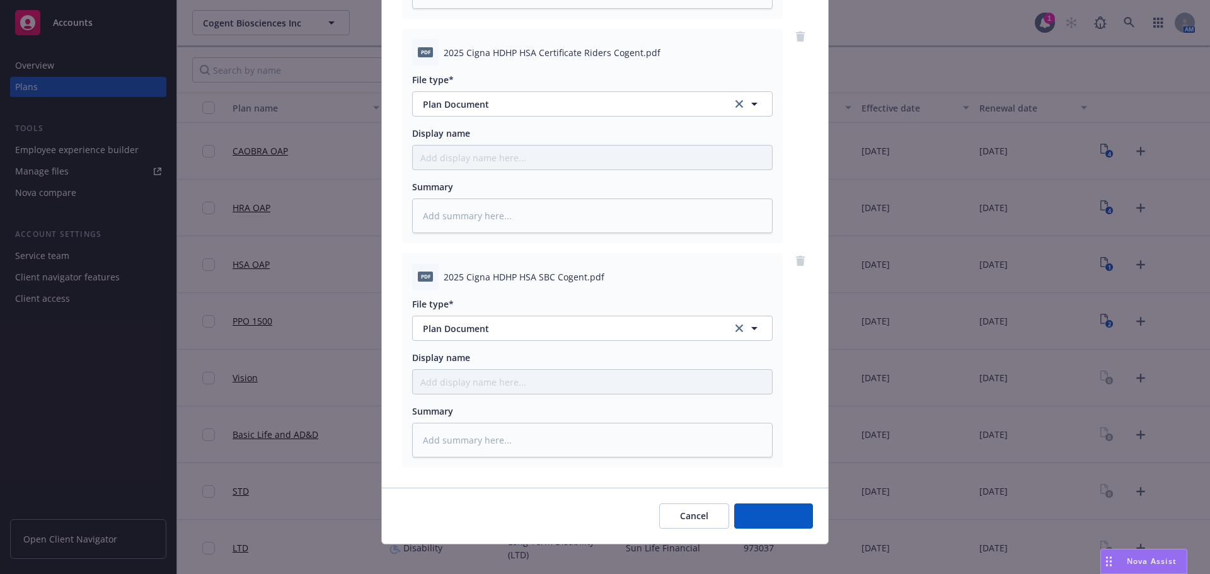 Image resolution: width=1210 pixels, height=574 pixels. Describe the element at coordinates (694, 516) in the screenshot. I see `span: Cancel` at that location.